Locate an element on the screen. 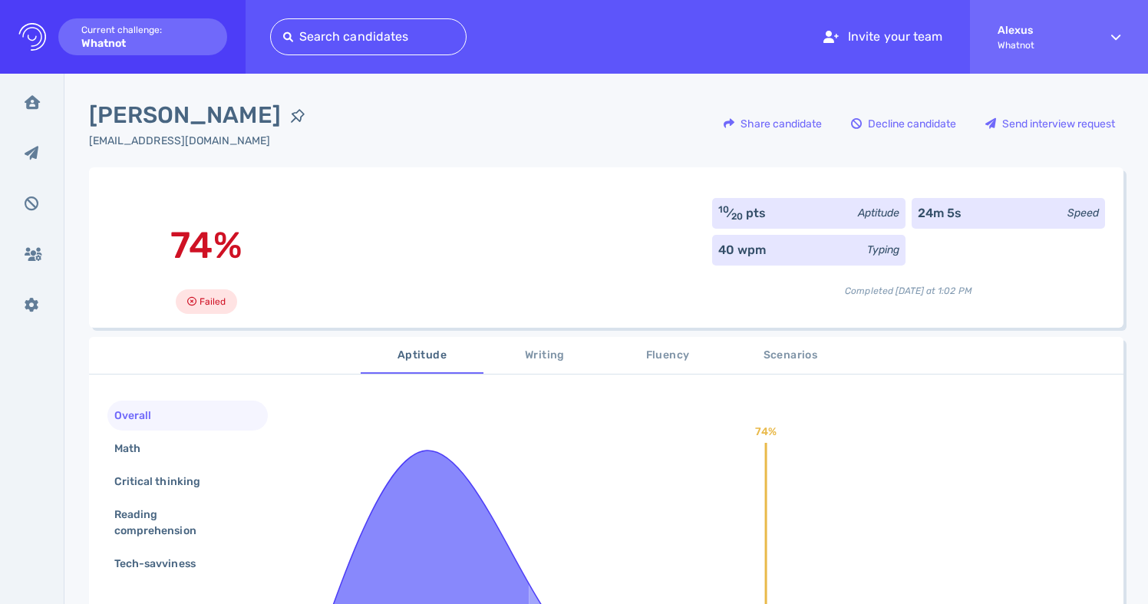  div: 24m 5s is located at coordinates (939, 213).